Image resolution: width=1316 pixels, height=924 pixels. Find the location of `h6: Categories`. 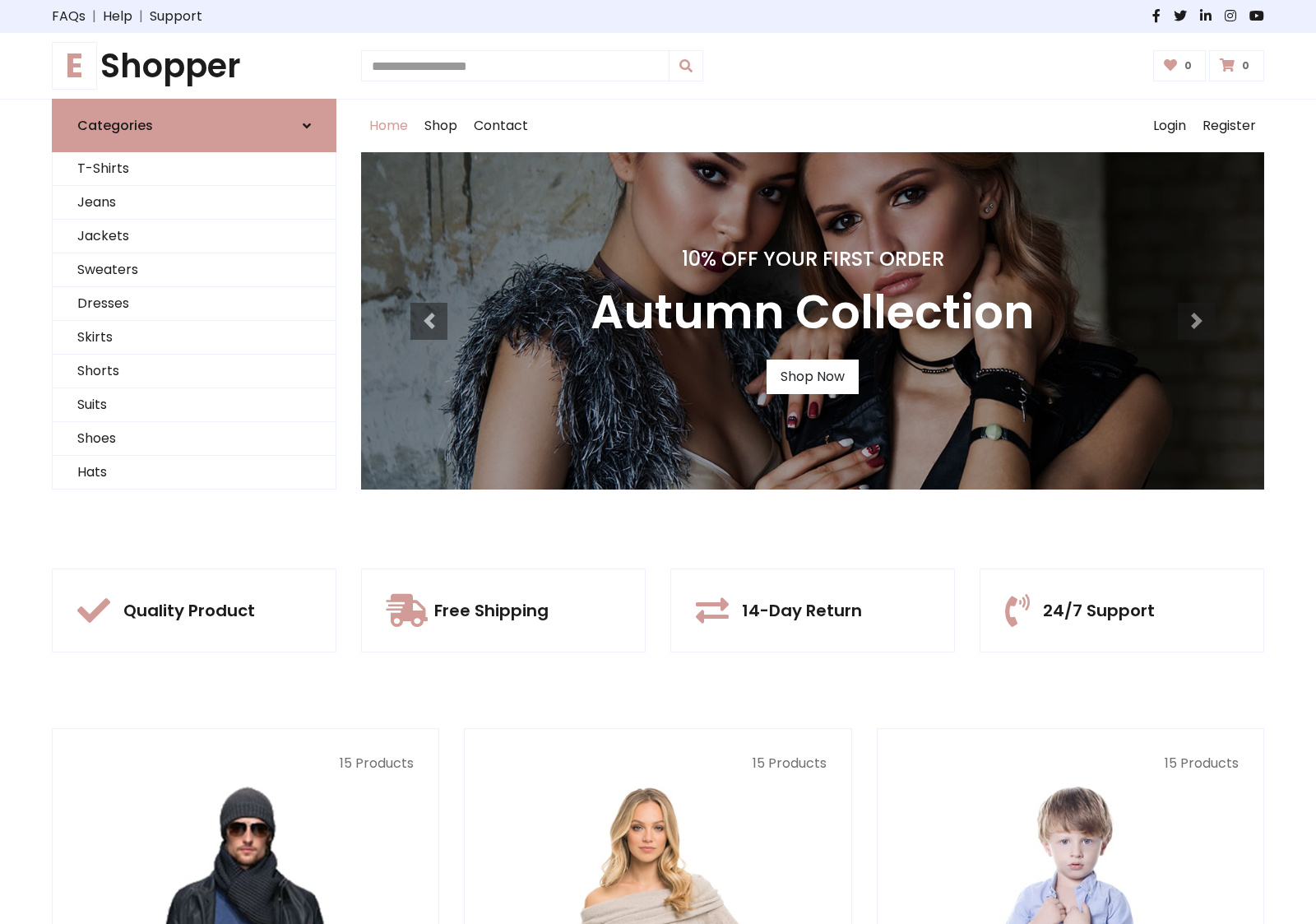

h6: Categories is located at coordinates (115, 125).